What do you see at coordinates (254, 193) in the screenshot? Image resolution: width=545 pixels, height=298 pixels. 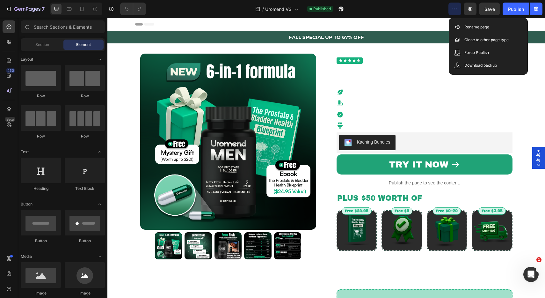 I see `s: $24.95` at bounding box center [254, 193].